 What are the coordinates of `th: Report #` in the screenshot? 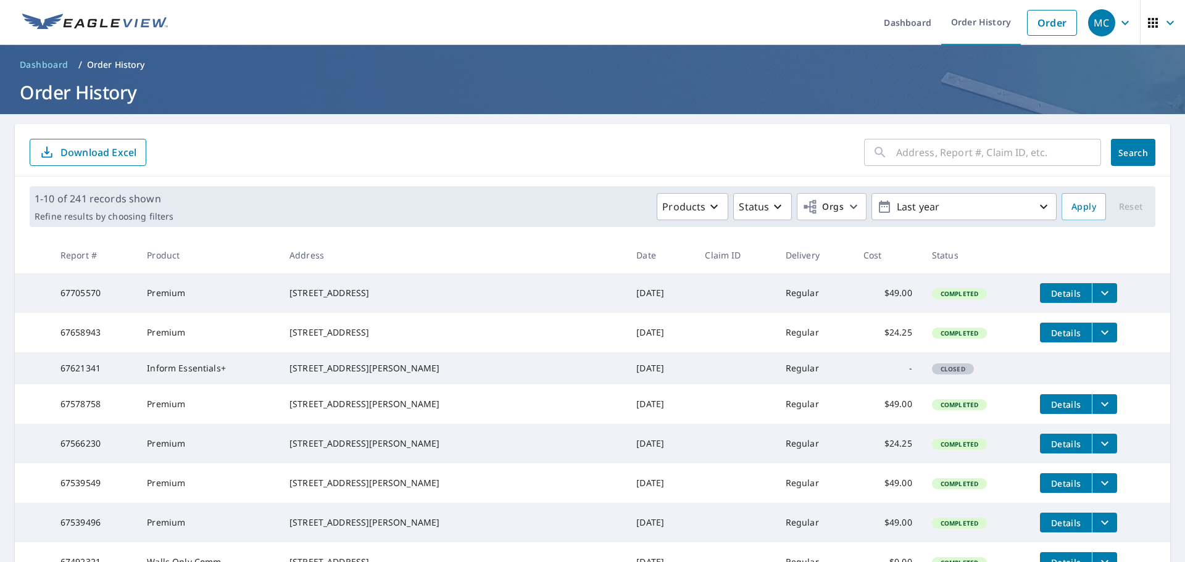 It's located at (94, 255).